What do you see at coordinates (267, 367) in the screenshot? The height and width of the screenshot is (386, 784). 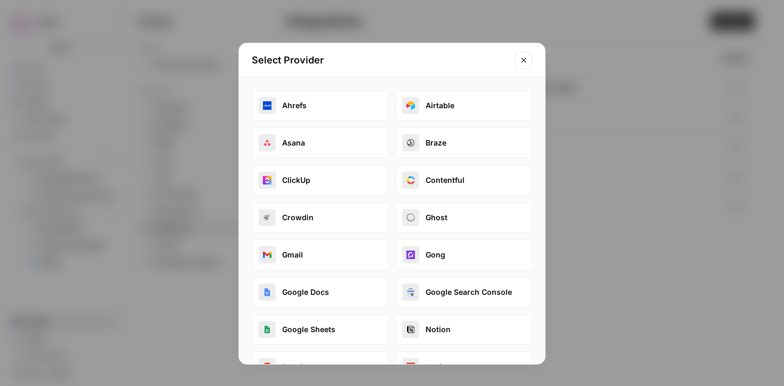 I see `img: reddit` at bounding box center [267, 367].